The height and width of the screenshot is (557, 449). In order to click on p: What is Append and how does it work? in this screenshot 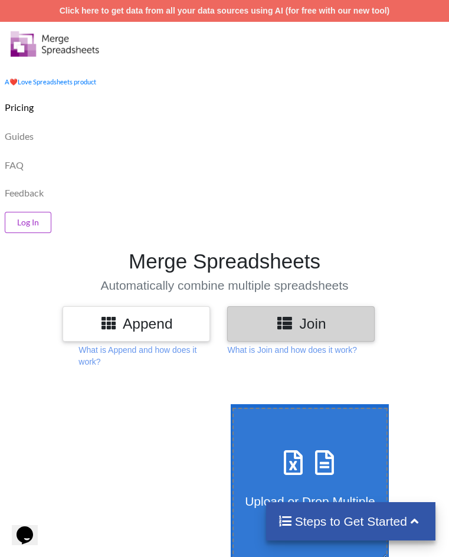, I will do `click(144, 356)`.